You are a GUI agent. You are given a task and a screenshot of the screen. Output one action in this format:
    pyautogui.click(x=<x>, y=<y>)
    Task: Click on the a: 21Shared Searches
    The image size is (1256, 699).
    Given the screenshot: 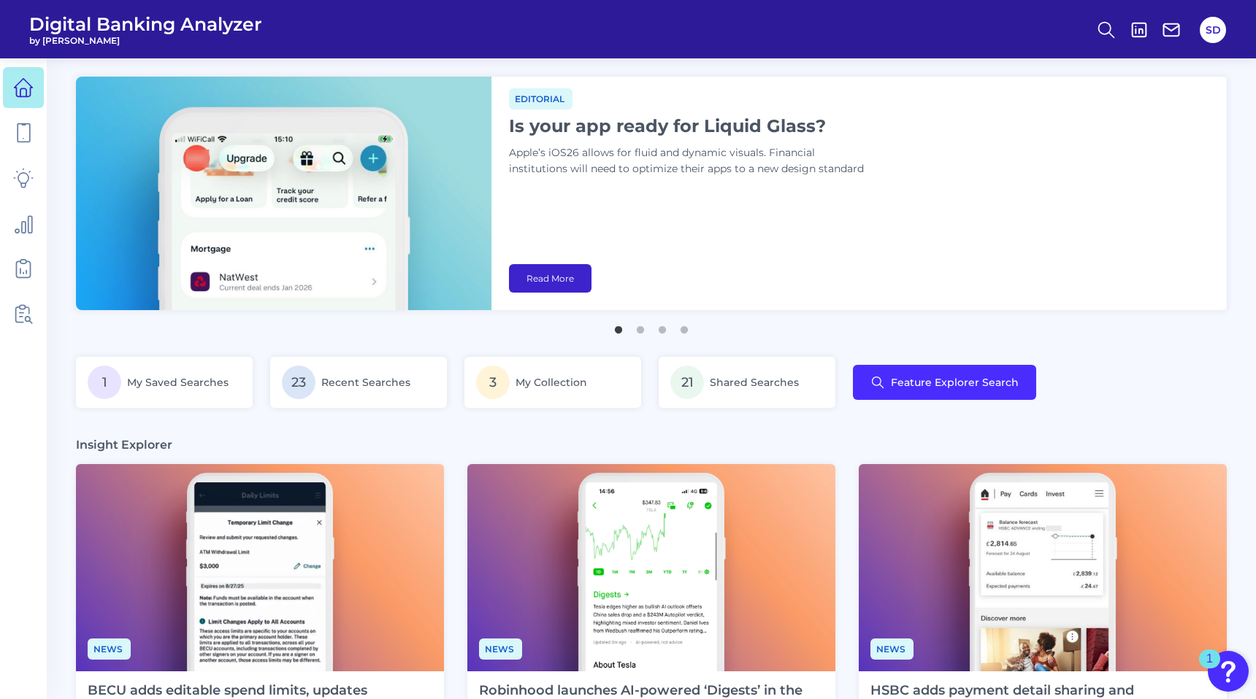 What is the action you would take?
    pyautogui.click(x=747, y=383)
    